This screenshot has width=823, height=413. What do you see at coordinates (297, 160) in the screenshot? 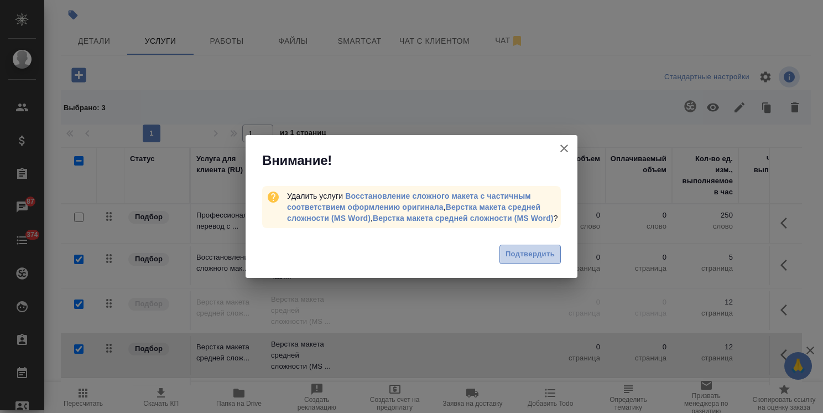
I see `span: Внимание!` at bounding box center [297, 160].